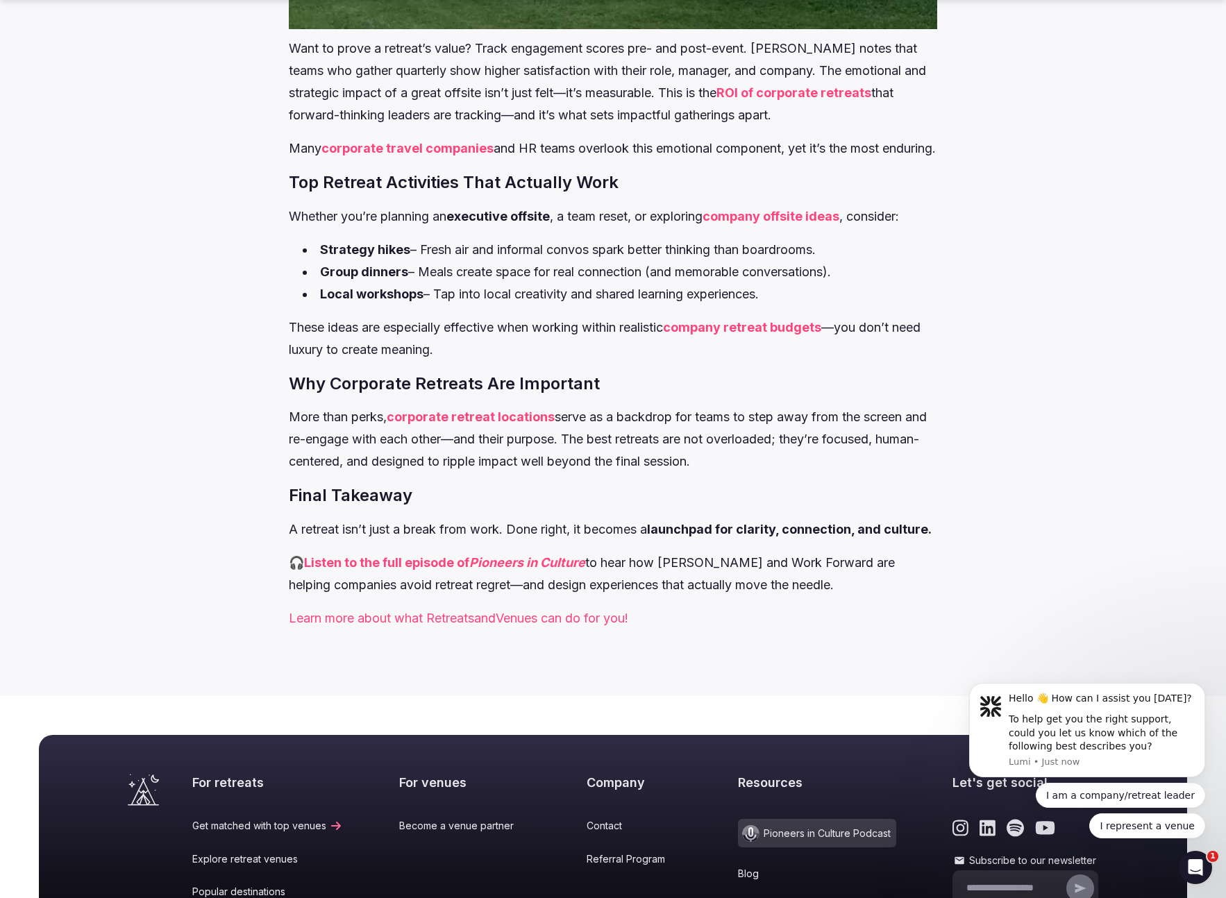 The image size is (1226, 898). Describe the element at coordinates (612, 530) in the screenshot. I see `p: A retreat isn’t just a break from work. Done right, it becomes a` at that location.